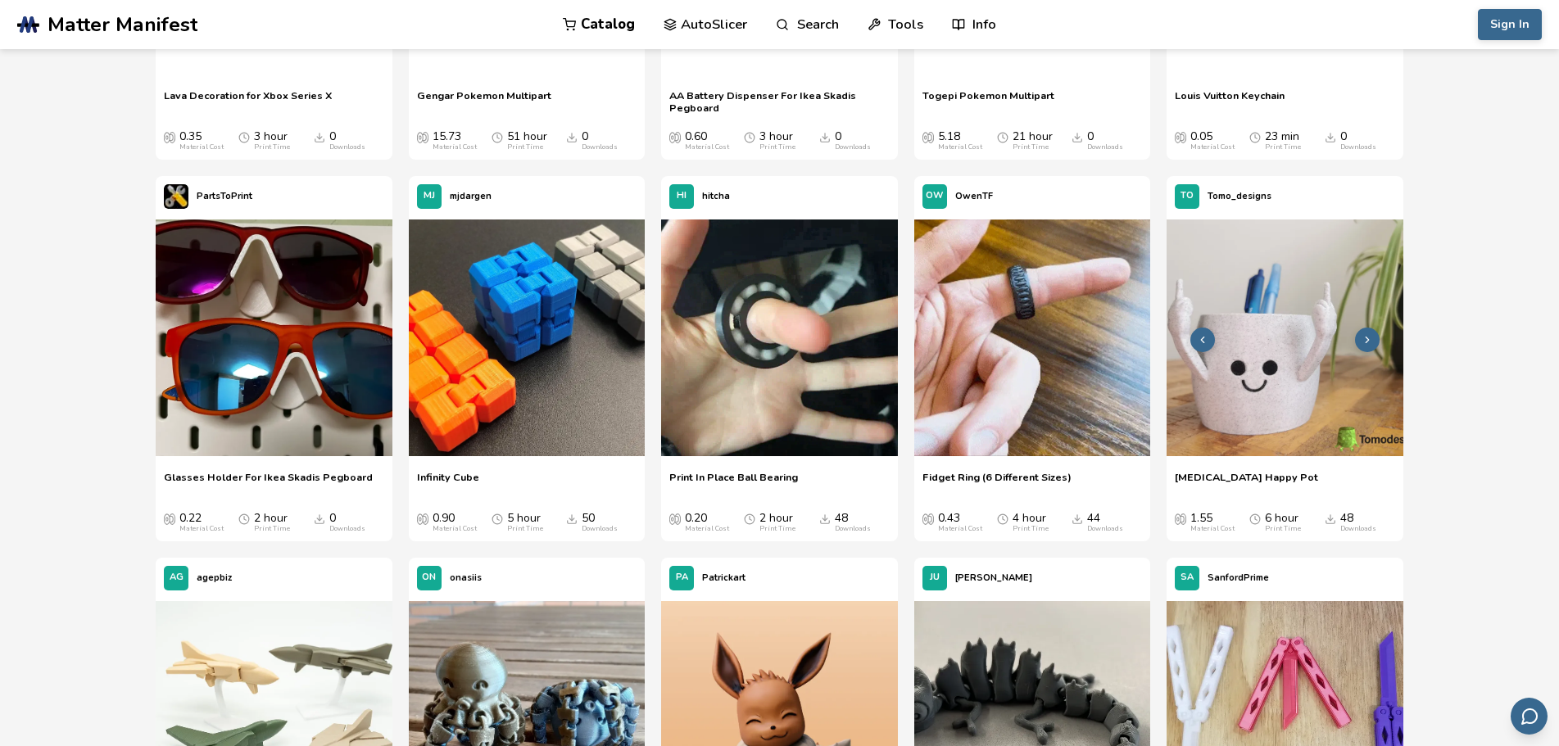 This screenshot has height=746, width=1559. Describe the element at coordinates (988, 102) in the screenshot. I see `span: Togepi Pokemon Multipart` at that location.